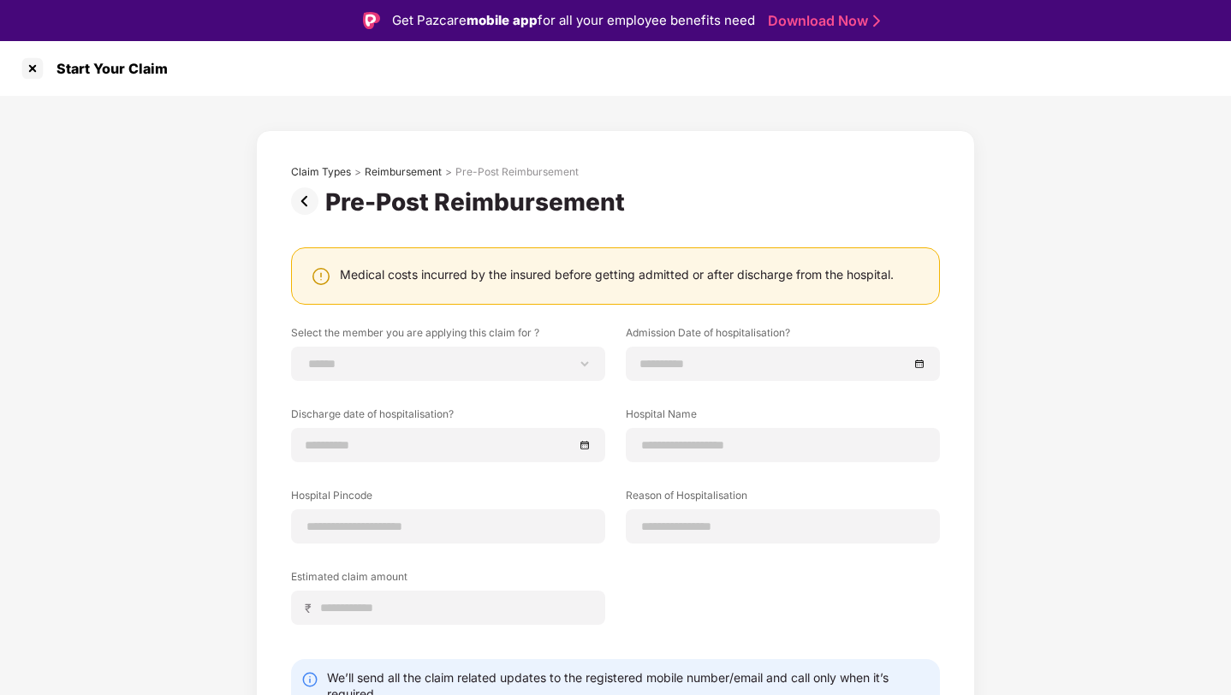 This screenshot has height=695, width=1231. I want to click on label: Estimated claim amount, so click(448, 580).